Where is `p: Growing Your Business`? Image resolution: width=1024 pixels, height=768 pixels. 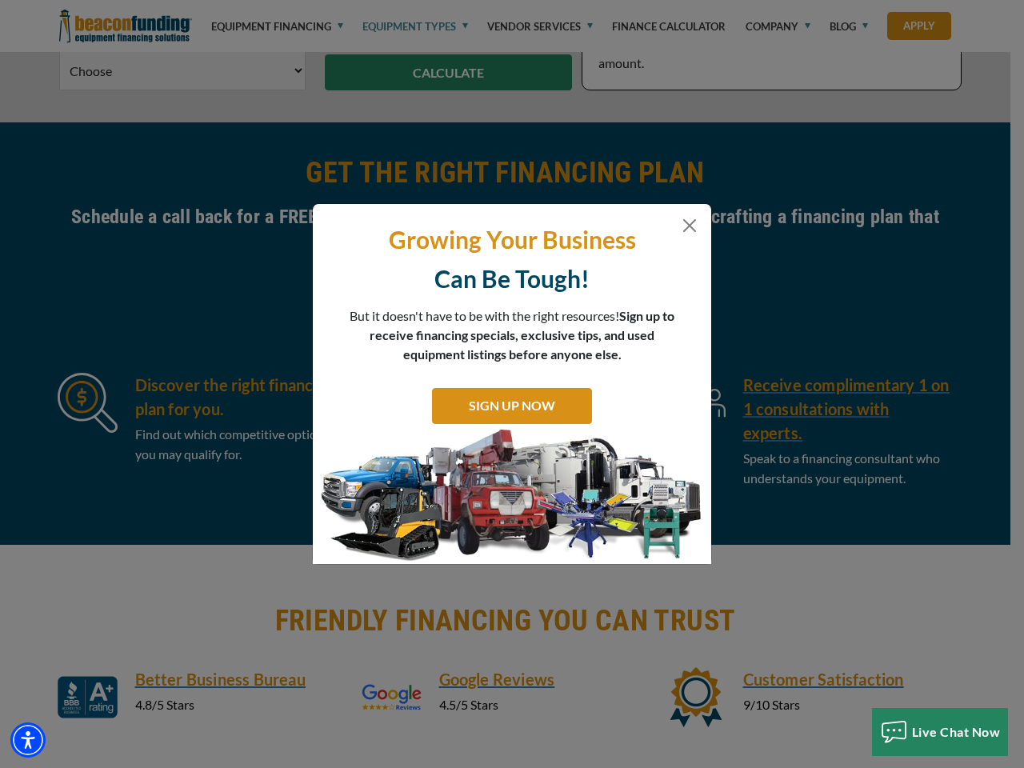
p: Growing Your Business is located at coordinates (512, 239).